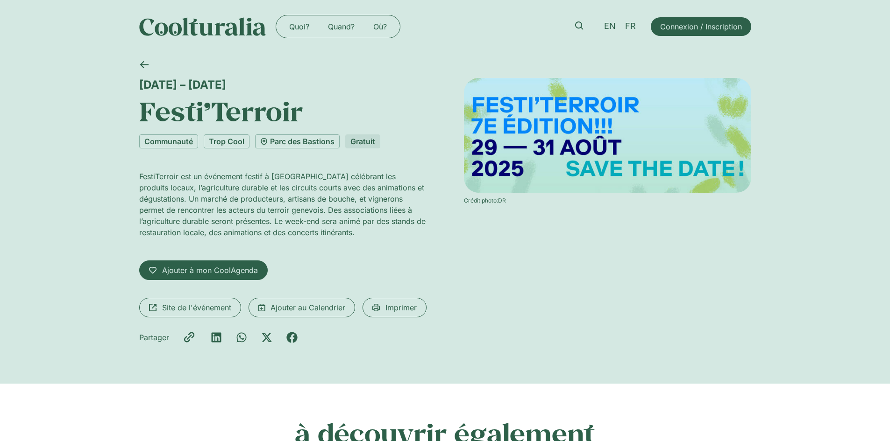 This screenshot has height=441, width=890. Describe the element at coordinates (292, 338) in the screenshot. I see `div: Partager sur facebook` at that location.